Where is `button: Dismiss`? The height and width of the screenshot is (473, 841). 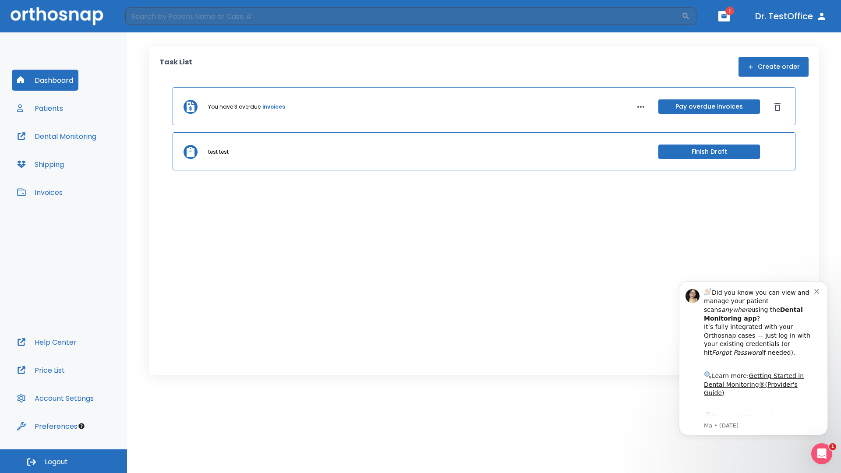
button: Dismiss is located at coordinates (778, 107).